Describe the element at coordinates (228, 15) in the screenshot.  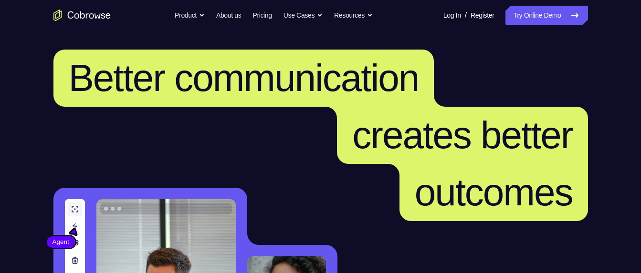
I see `a: About us` at that location.